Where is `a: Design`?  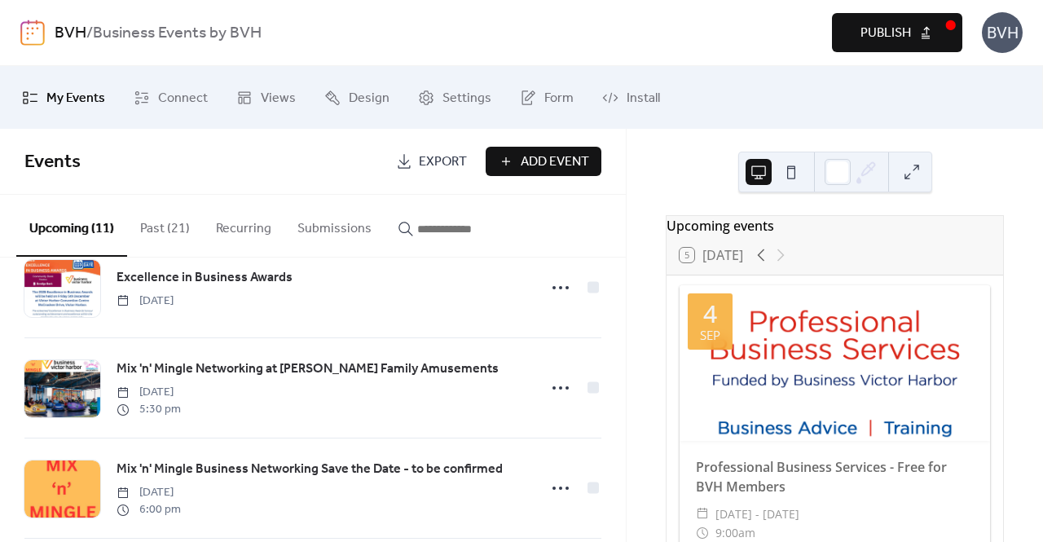 a: Design is located at coordinates (357, 97).